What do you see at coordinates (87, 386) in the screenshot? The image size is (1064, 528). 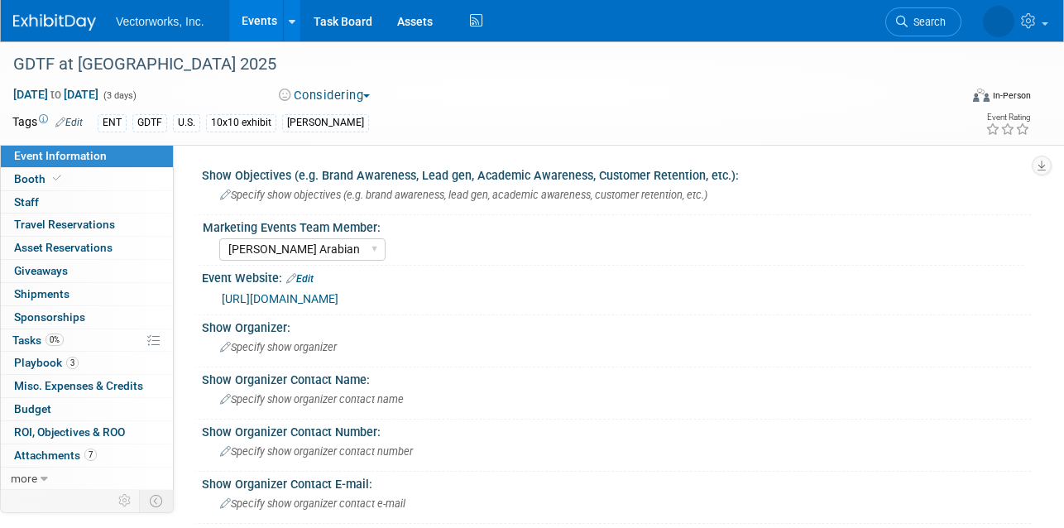 I see `a: Misc. Expenses & Credits` at bounding box center [87, 386].